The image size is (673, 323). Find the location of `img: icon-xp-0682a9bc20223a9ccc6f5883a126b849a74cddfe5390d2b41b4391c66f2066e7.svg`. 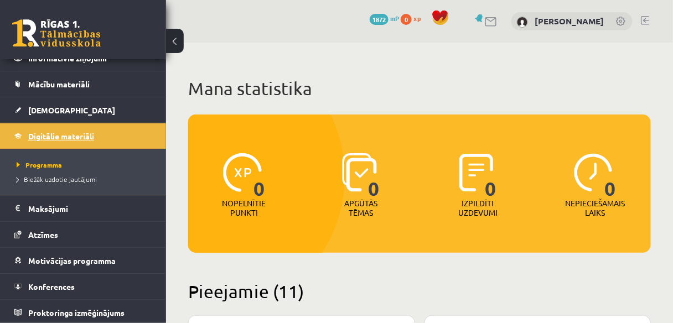

img: icon-xp-0682a9bc20223a9ccc6f5883a126b849a74cddfe5390d2b41b4391c66f2066e7.svg is located at coordinates (242, 173).